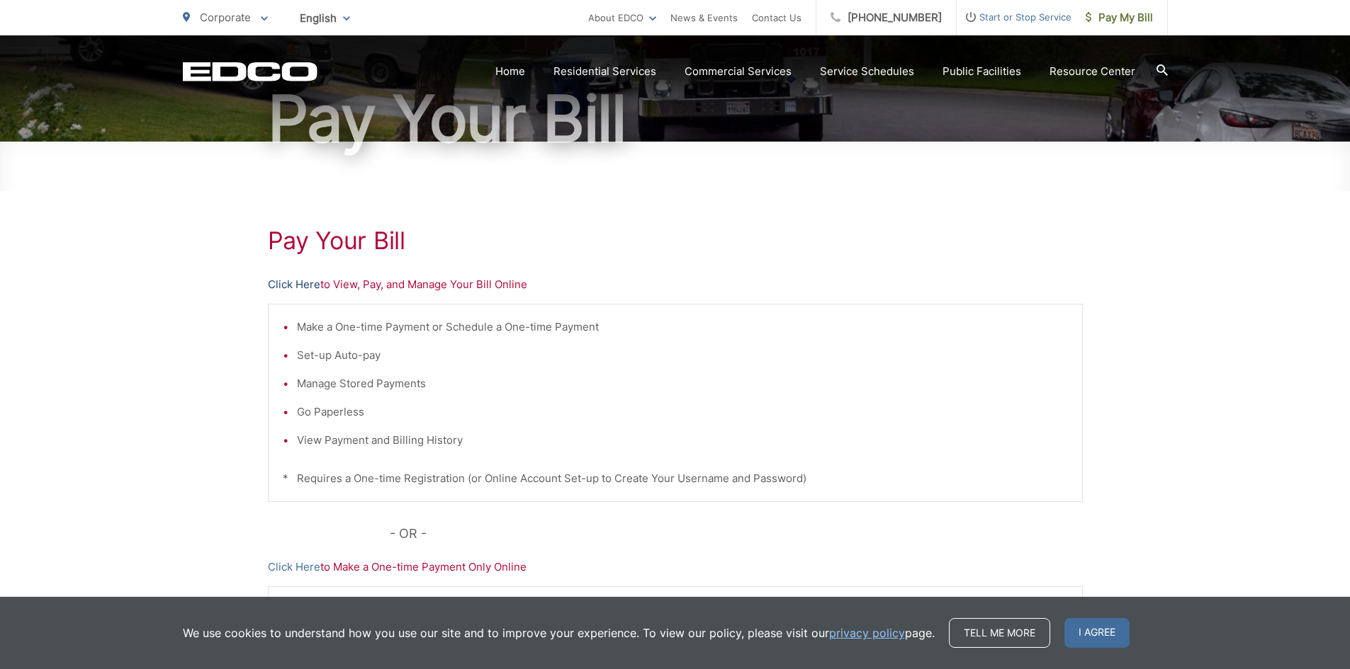  Describe the element at coordinates (682, 412) in the screenshot. I see `li: Go Paperless` at that location.